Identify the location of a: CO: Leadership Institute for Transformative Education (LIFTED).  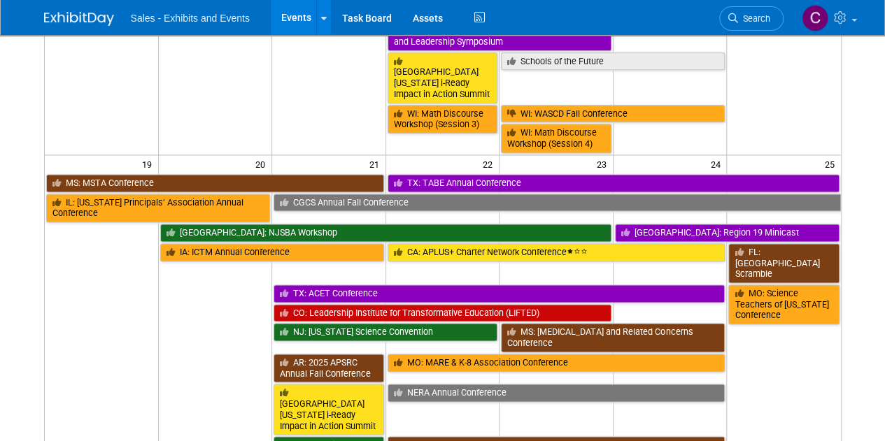
(442, 313).